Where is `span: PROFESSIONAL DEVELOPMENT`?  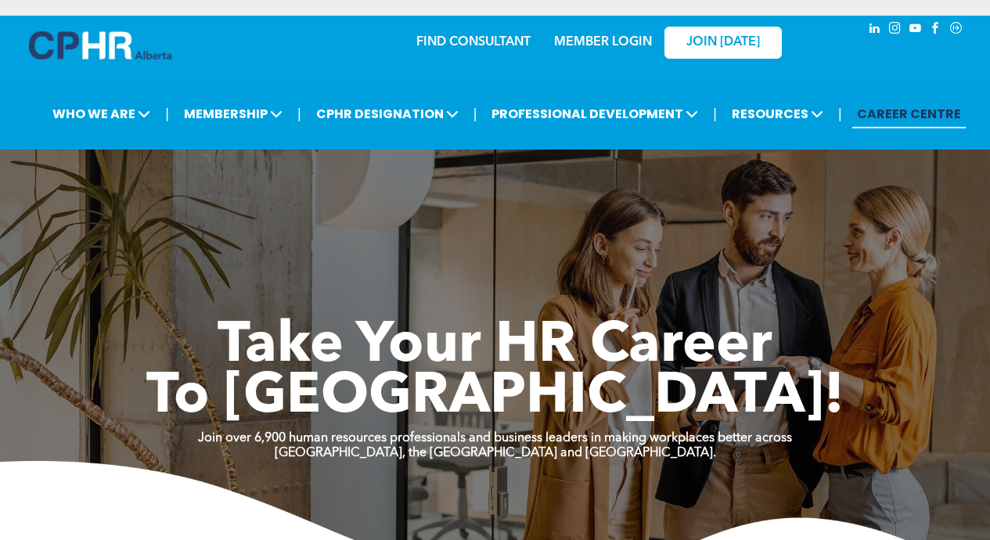
span: PROFESSIONAL DEVELOPMENT is located at coordinates (595, 114).